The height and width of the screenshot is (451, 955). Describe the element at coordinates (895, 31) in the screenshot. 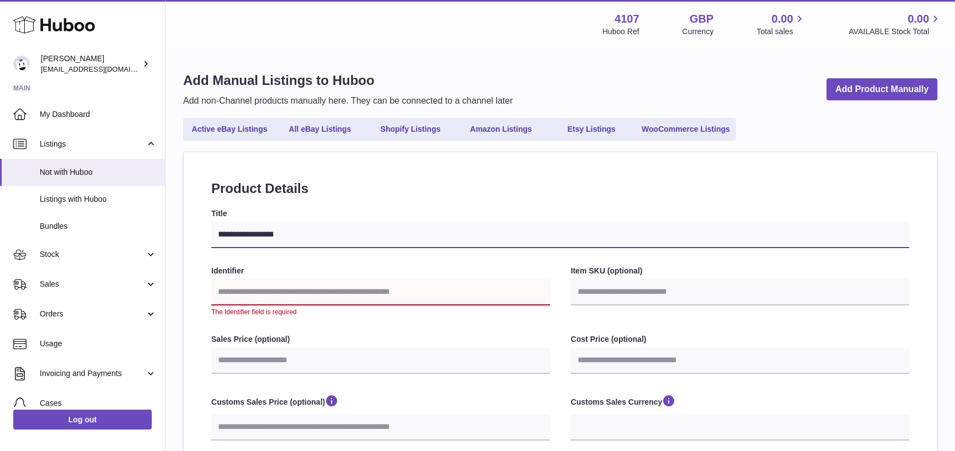

I see `span: AVAILABLE Stock Total` at that location.